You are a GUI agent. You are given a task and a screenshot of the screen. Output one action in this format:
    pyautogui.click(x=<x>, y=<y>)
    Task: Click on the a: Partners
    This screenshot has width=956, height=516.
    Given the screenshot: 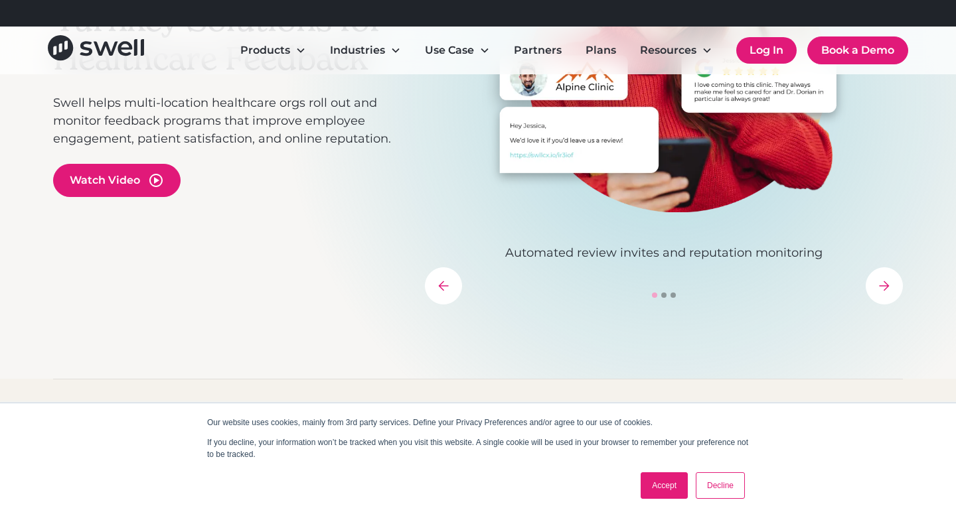 What is the action you would take?
    pyautogui.click(x=538, y=50)
    